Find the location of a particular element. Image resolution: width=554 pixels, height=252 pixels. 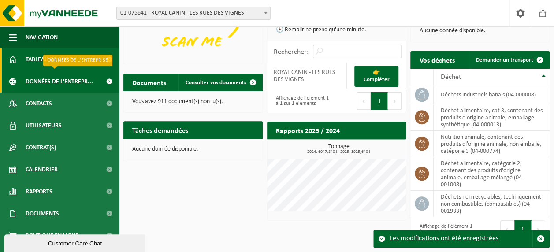

span: Contrat(s) is located at coordinates (41, 148).